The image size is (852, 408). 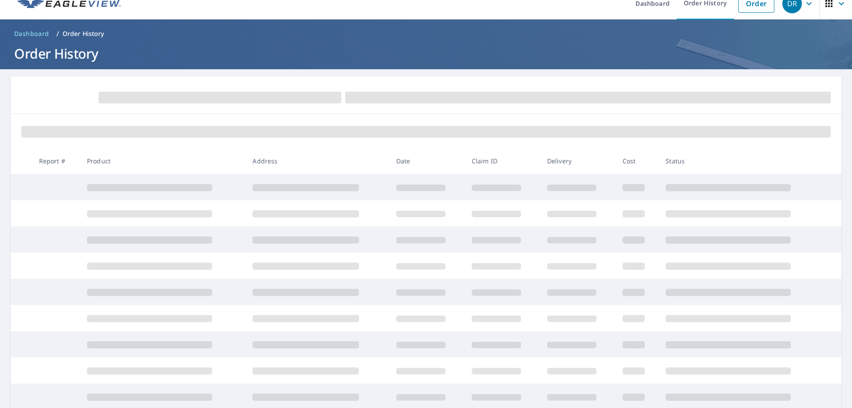 I want to click on th: Product, so click(x=162, y=161).